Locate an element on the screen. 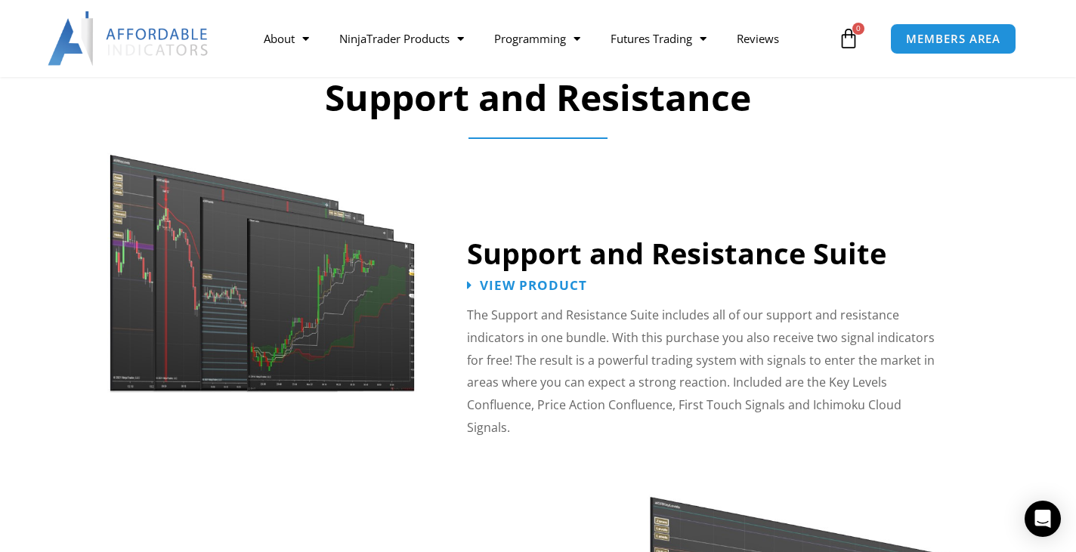 This screenshot has width=1076, height=552. span: 0 is located at coordinates (858, 29).